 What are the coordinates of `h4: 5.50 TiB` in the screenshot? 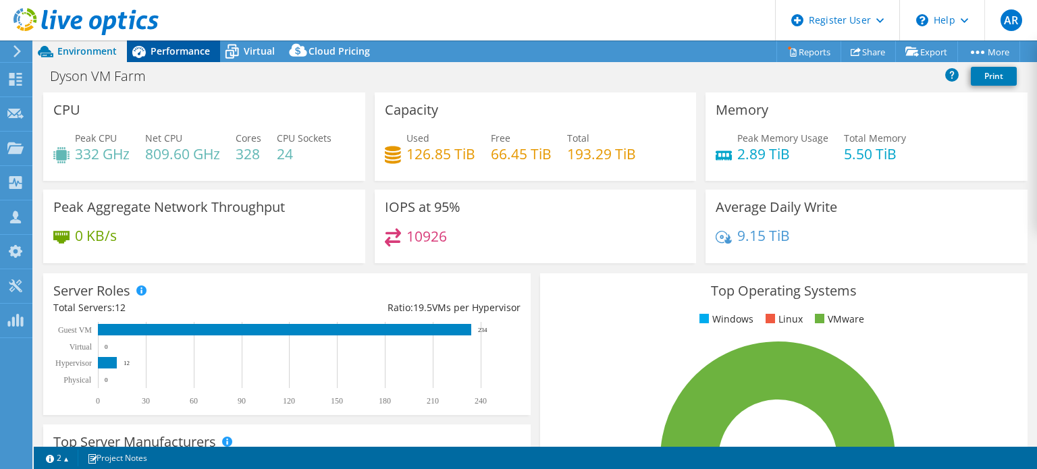 It's located at (875, 154).